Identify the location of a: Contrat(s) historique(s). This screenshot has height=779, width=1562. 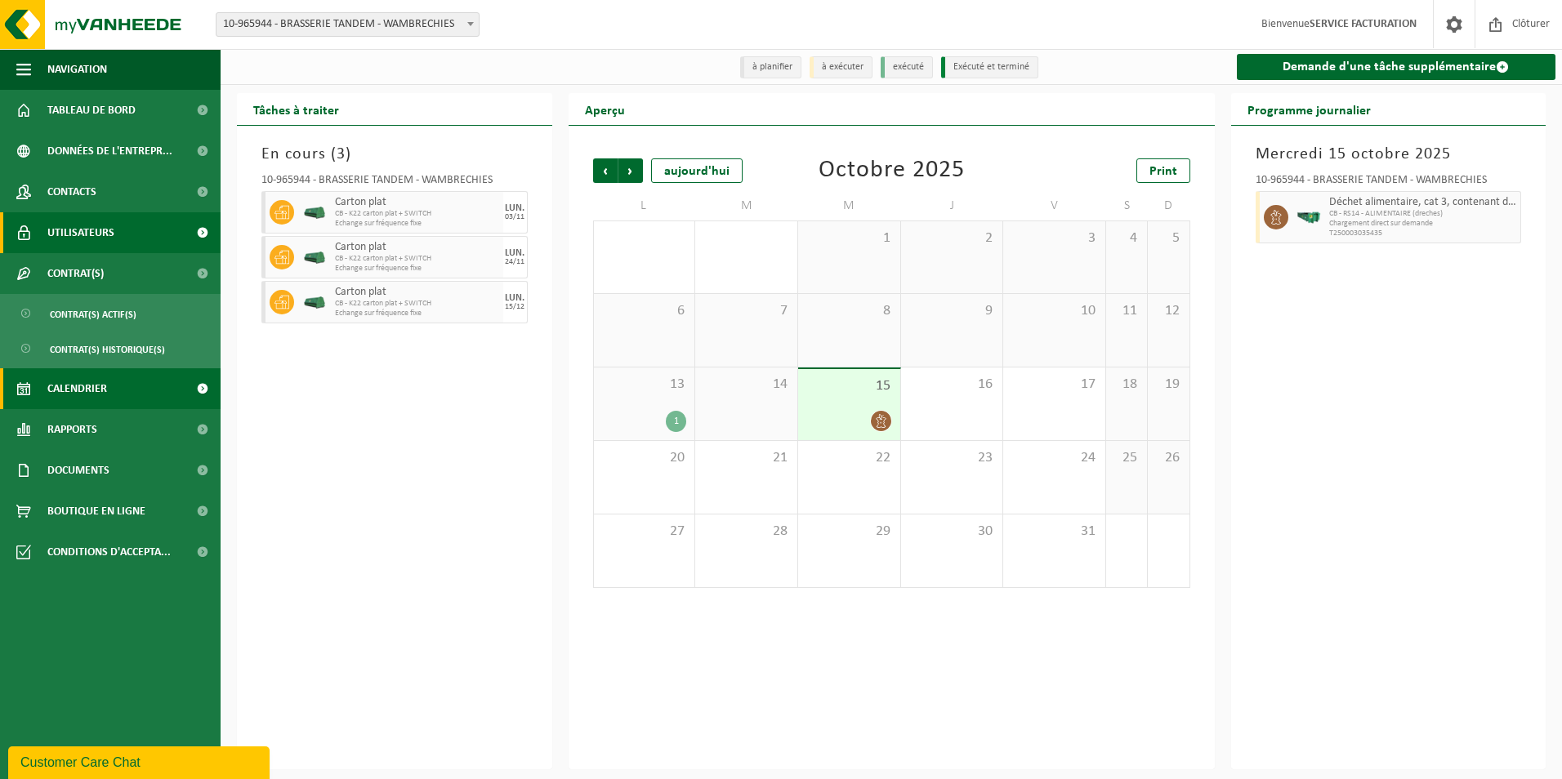
(110, 349).